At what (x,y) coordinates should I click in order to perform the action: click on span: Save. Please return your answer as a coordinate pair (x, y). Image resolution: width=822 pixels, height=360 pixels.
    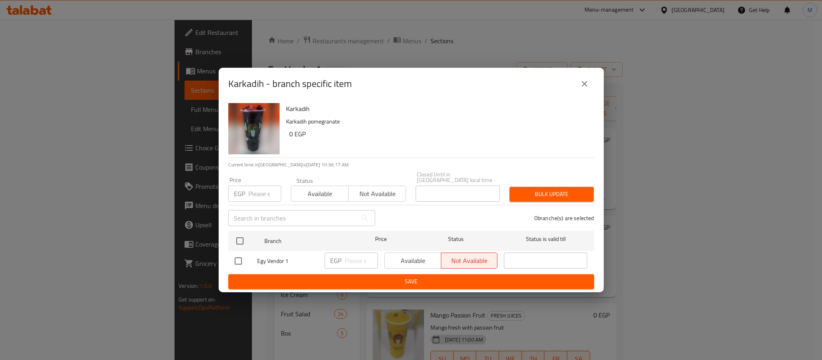
    Looking at the image, I should click on (411, 282).